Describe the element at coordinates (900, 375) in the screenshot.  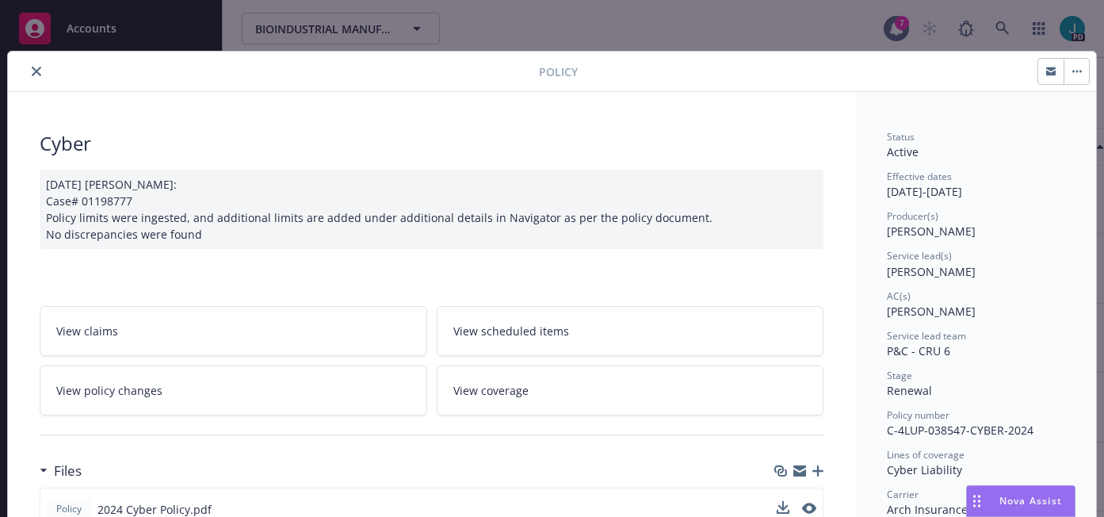
I see `span: Stage` at that location.